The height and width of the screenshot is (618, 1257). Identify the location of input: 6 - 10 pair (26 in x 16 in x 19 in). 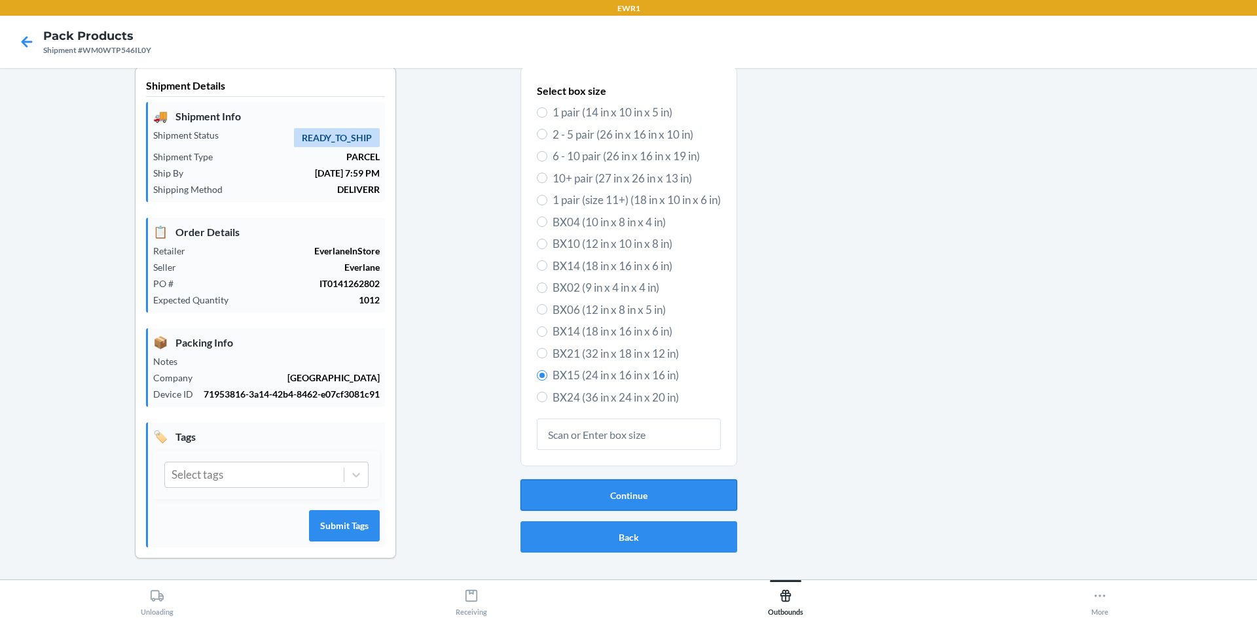
(542, 156).